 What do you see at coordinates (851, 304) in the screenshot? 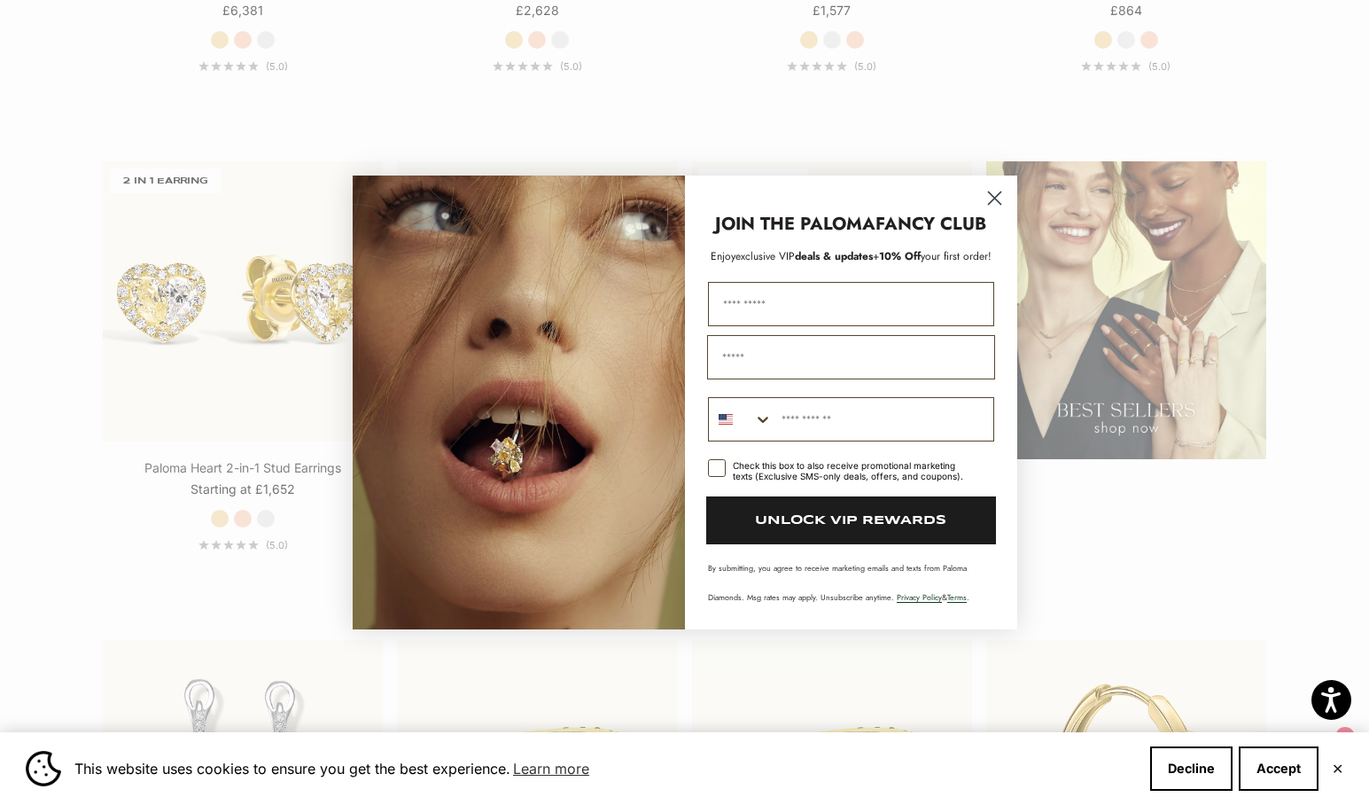
I see `input: First Name` at bounding box center [851, 304].